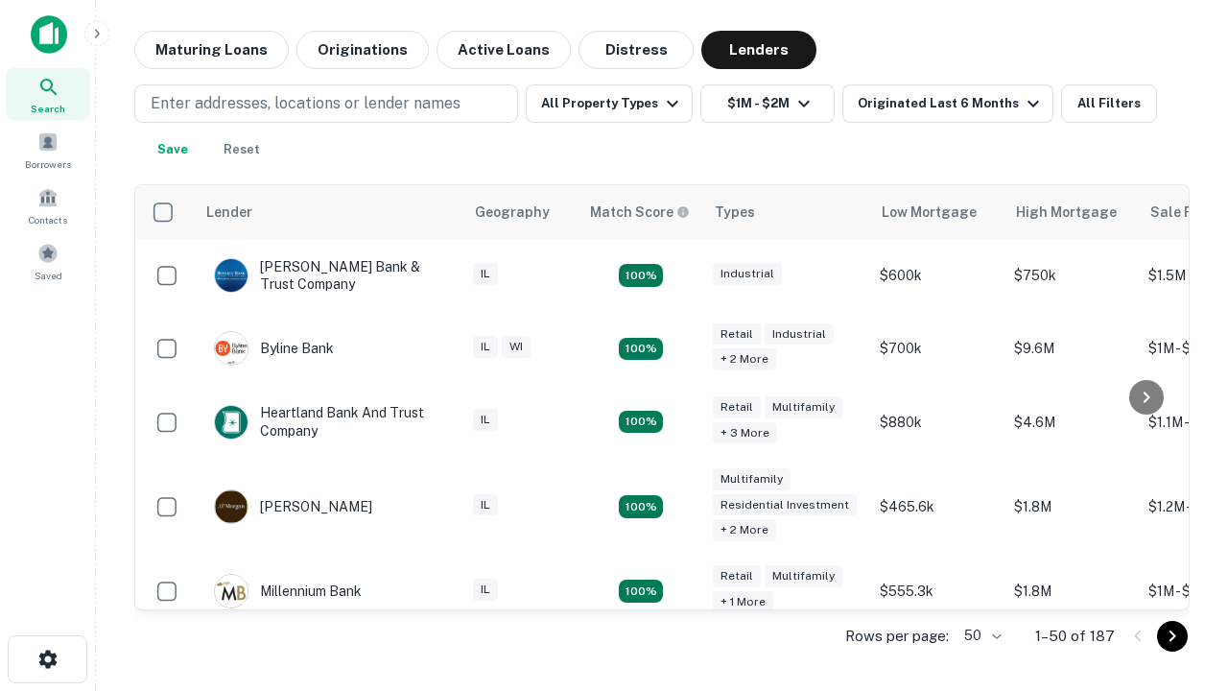 Image resolution: width=1228 pixels, height=691 pixels. I want to click on button: Distress, so click(636, 50).